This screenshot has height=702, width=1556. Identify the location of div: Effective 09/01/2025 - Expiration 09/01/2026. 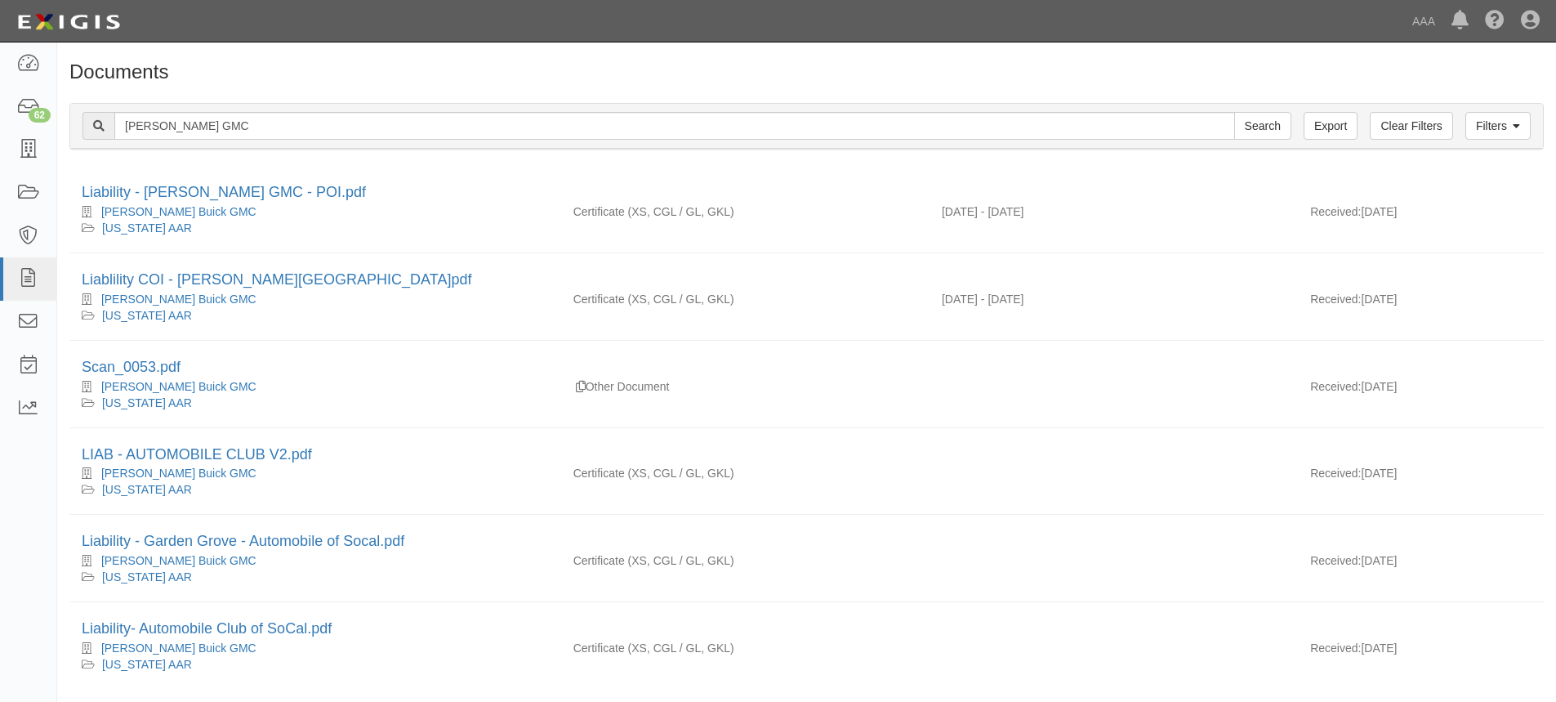
(1114, 299).